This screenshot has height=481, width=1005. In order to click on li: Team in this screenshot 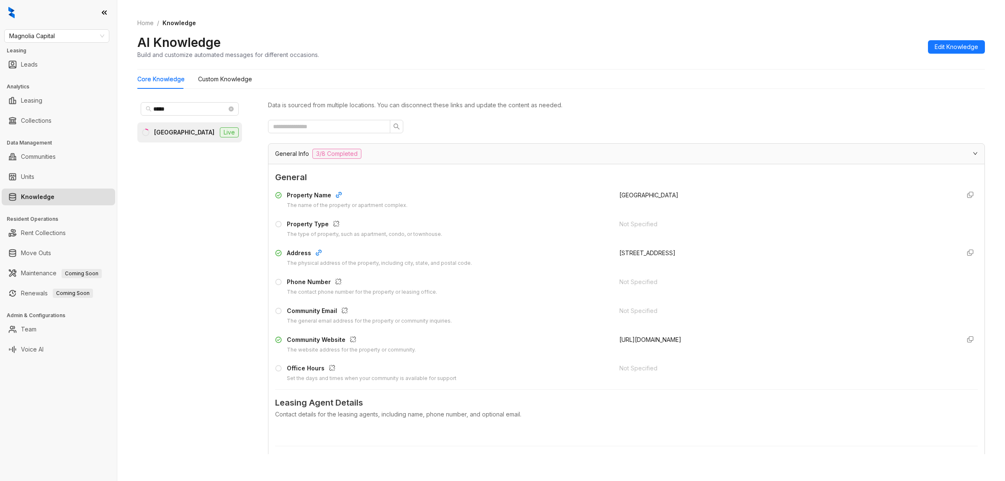, I will do `click(58, 329)`.